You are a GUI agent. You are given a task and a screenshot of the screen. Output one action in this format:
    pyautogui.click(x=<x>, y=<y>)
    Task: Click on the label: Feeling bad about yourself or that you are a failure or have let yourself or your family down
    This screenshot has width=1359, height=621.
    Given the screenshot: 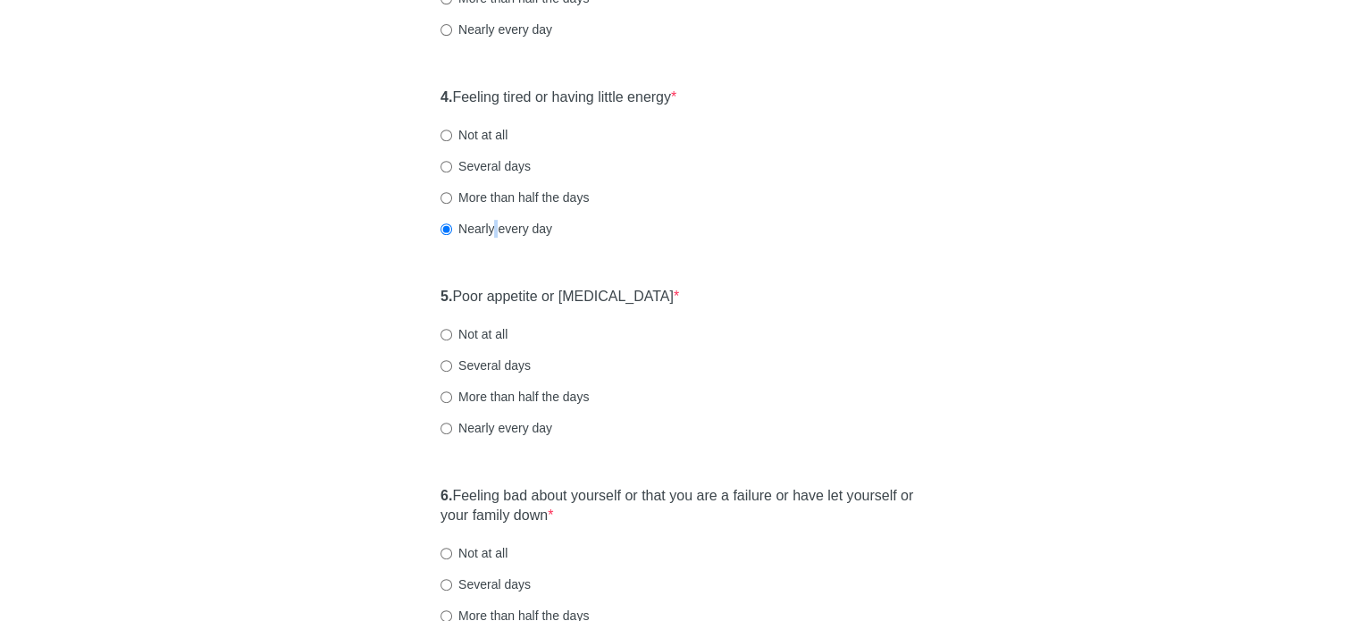 What is the action you would take?
    pyautogui.click(x=679, y=507)
    